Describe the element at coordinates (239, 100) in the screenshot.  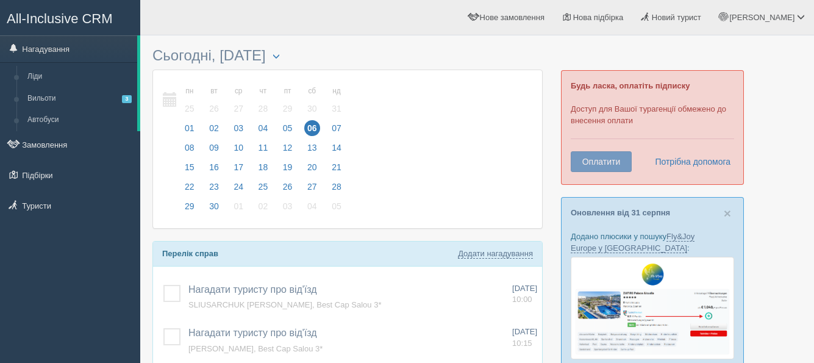
I see `a: ср 27` at that location.